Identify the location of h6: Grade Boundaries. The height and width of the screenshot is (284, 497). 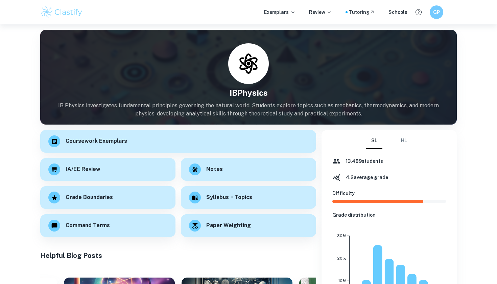
(89, 197).